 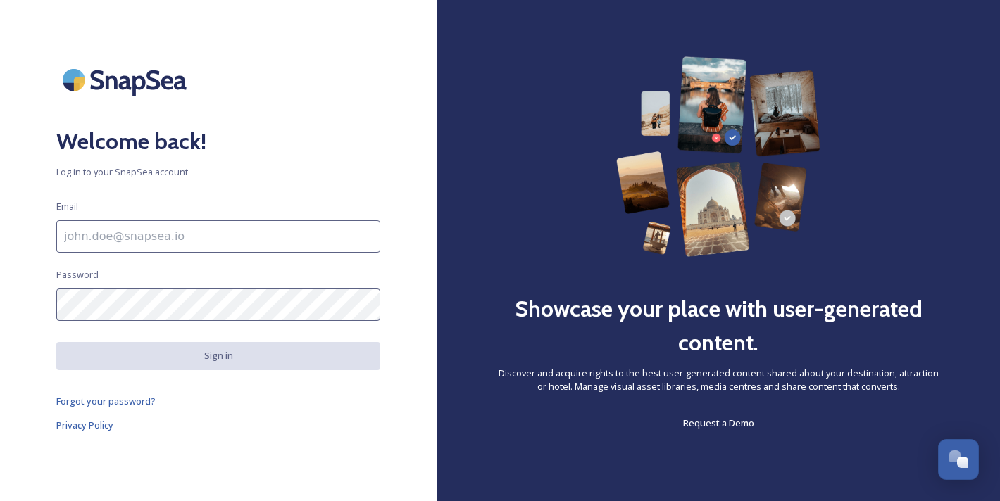 I want to click on h2: Welcome back!, so click(x=218, y=141).